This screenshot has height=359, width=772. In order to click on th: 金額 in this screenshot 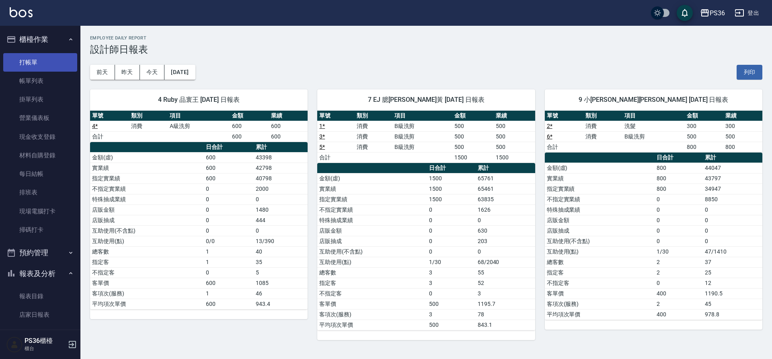, I will do `click(249, 116)`.